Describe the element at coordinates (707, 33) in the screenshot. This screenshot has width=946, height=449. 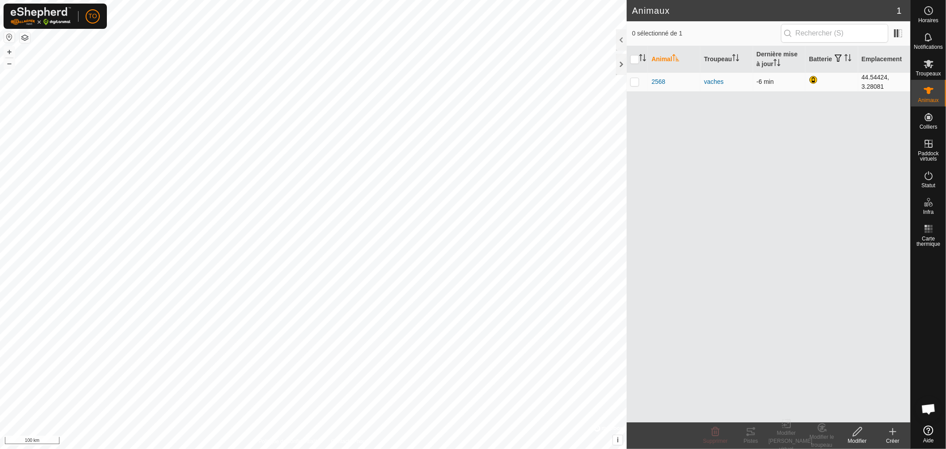
I see `span: 0 sélectionné de 1` at that location.